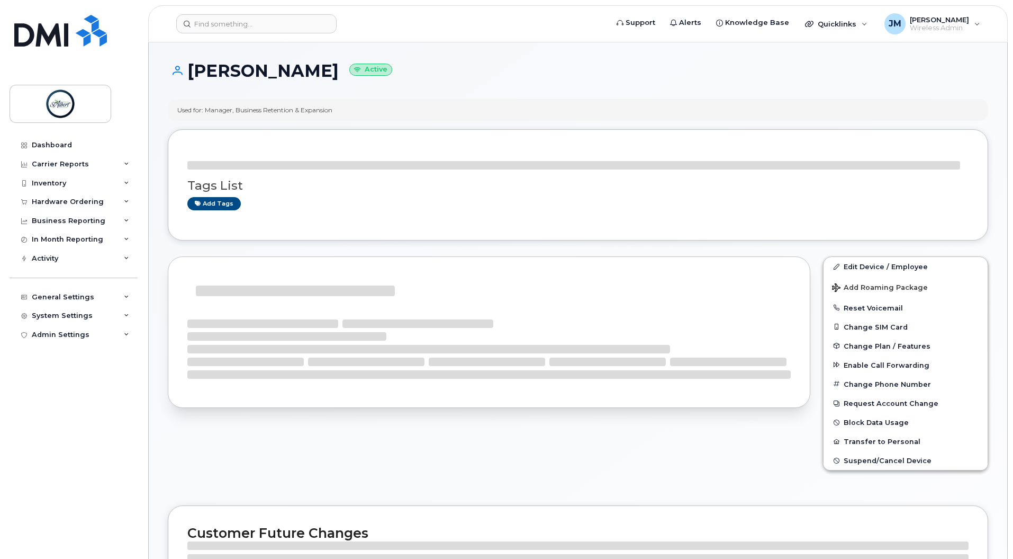 Image resolution: width=1013 pixels, height=559 pixels. What do you see at coordinates (214, 203) in the screenshot?
I see `a: Add tags` at bounding box center [214, 203].